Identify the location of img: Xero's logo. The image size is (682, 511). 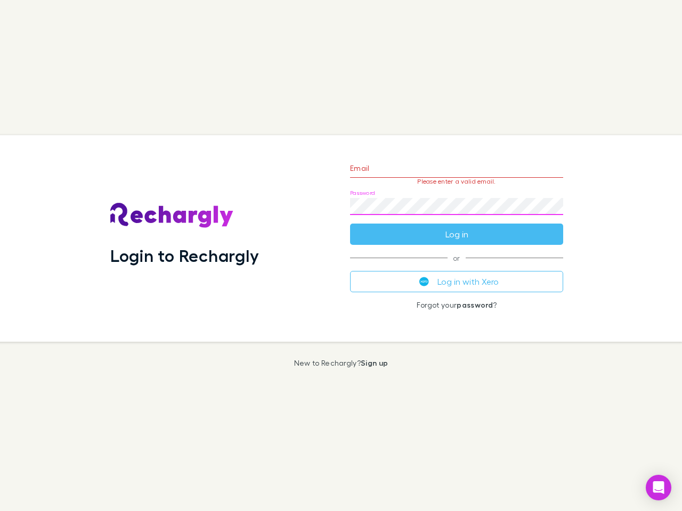
(424, 282).